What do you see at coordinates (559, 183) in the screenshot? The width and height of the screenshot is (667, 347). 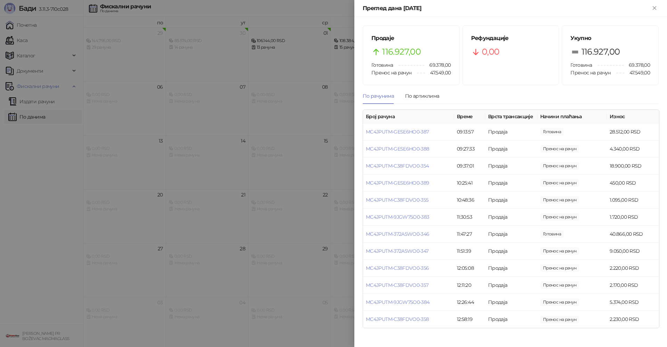 I see `span: 450,00` at bounding box center [559, 183].